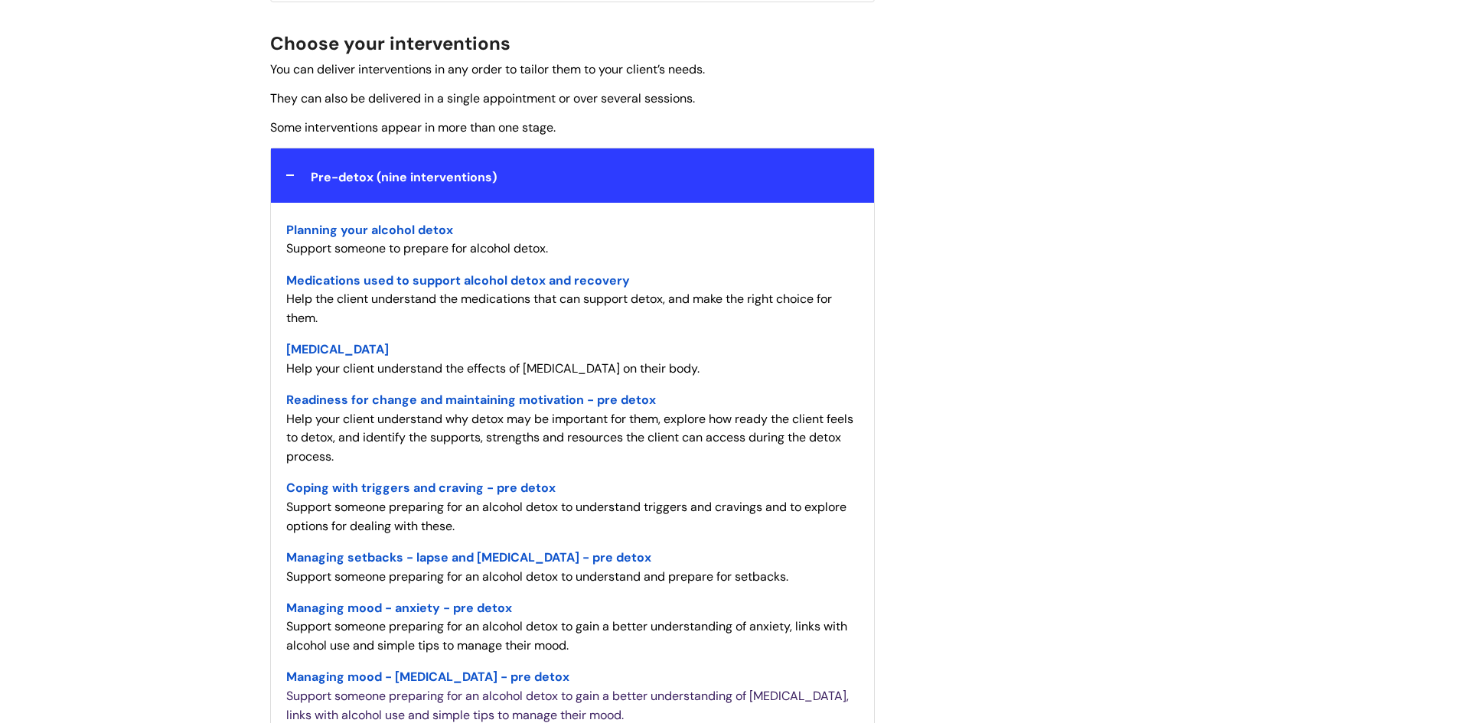  What do you see at coordinates (413, 127) in the screenshot?
I see `span: Some interventions appear in more than one stage.` at bounding box center [413, 127].